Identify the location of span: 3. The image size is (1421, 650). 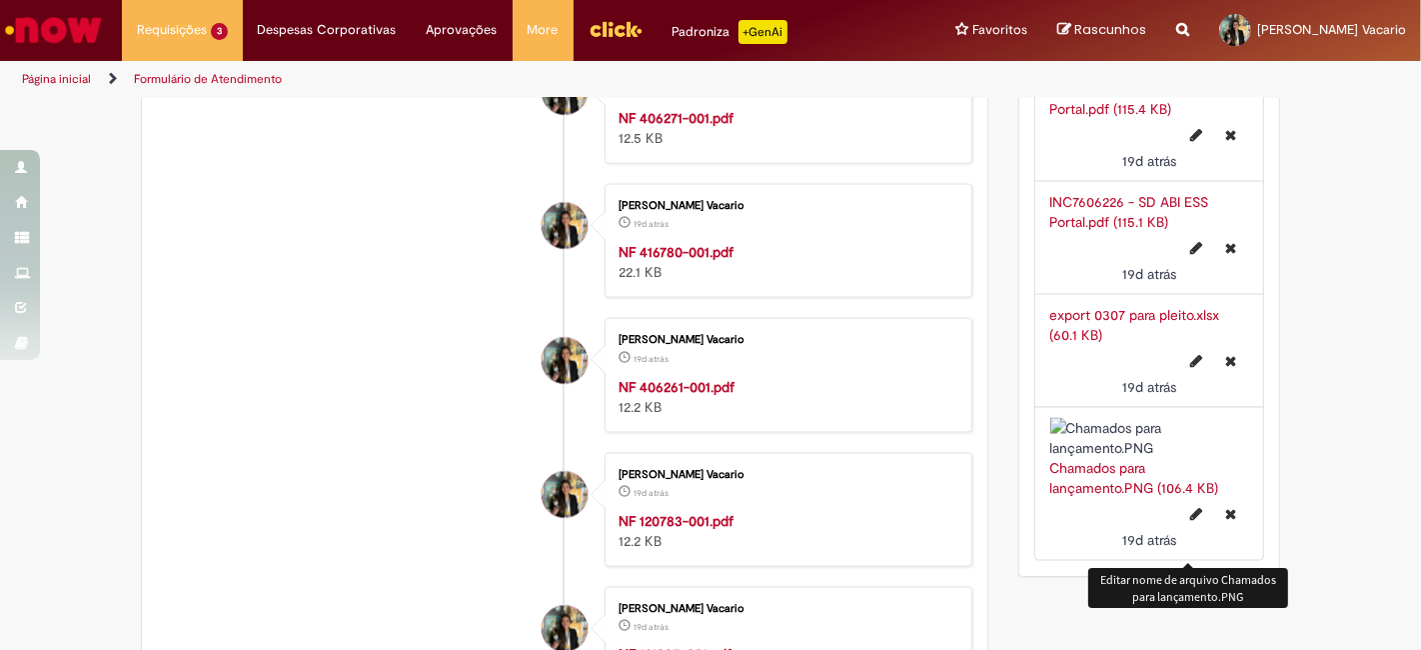
(219, 31).